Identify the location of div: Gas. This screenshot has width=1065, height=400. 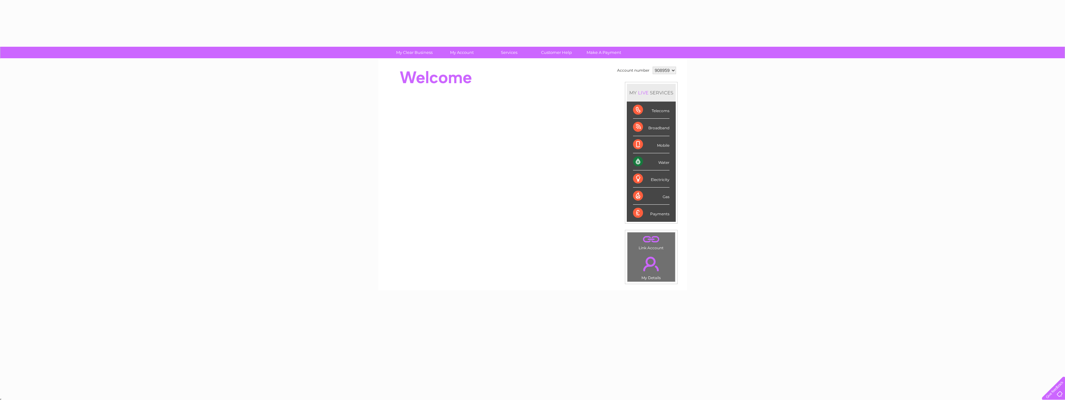
(651, 196).